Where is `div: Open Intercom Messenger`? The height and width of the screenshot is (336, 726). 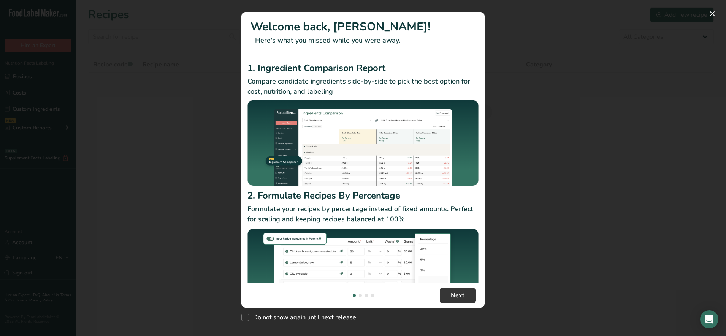
div: Open Intercom Messenger is located at coordinates (709, 320).